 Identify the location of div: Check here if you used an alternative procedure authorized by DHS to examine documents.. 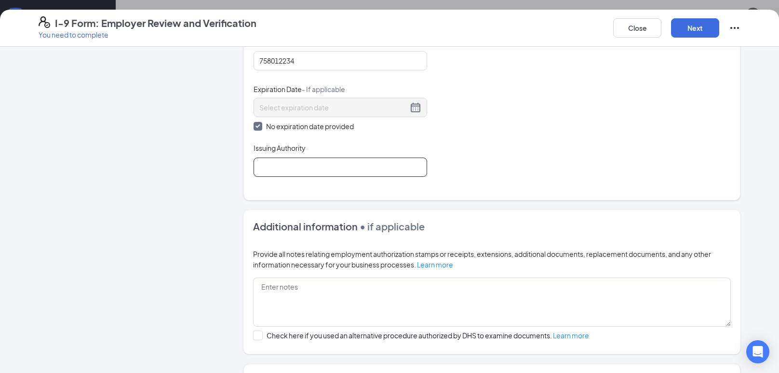
(428, 336).